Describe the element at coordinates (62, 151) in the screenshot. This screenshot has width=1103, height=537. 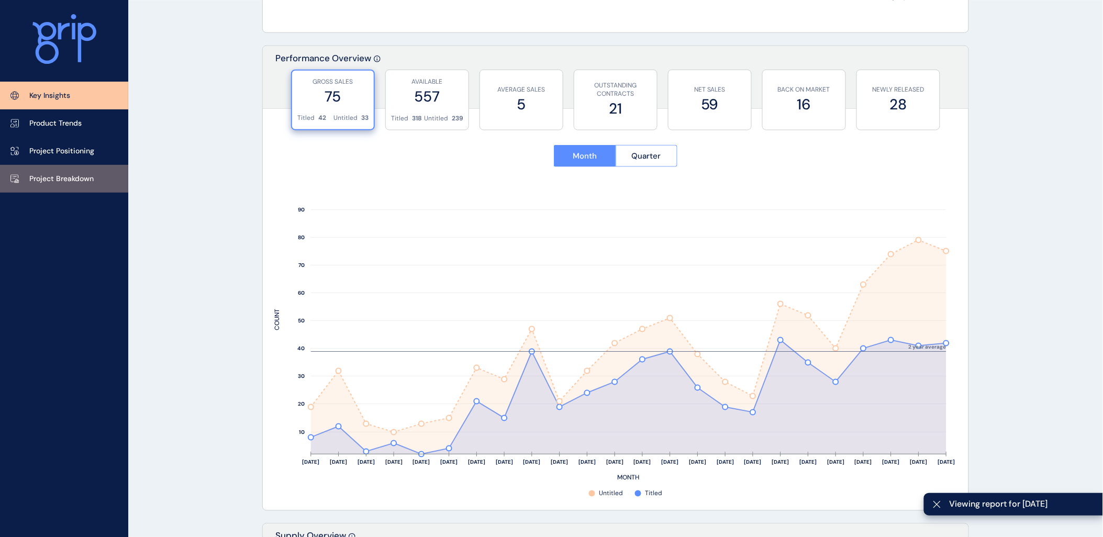
I see `p: Project Positioning` at that location.